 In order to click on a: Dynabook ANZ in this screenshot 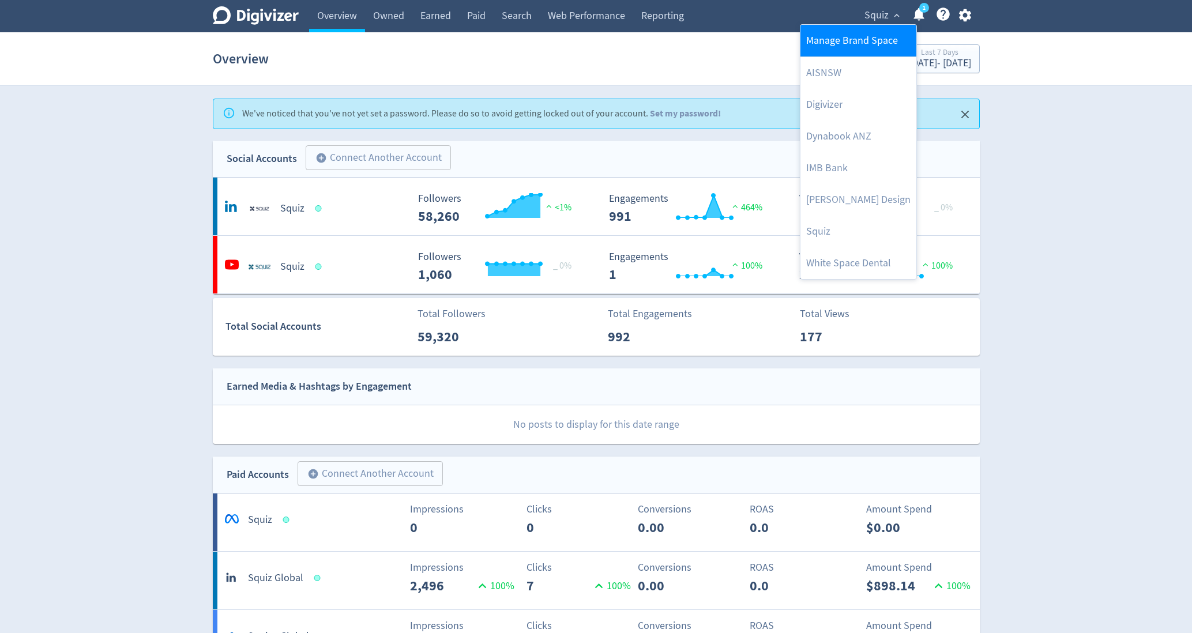, I will do `click(858, 136)`.